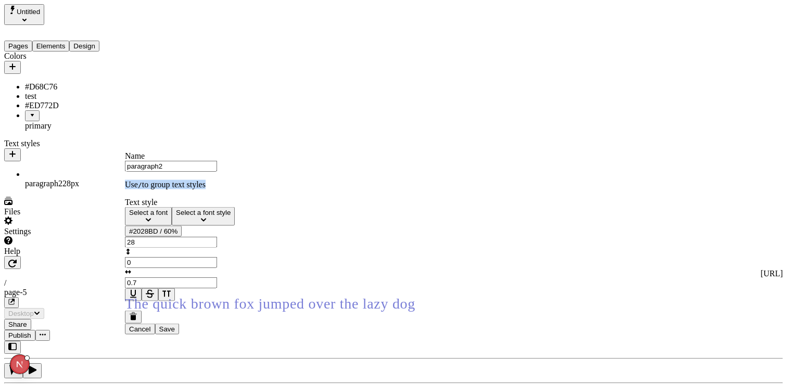  I want to click on button: Pages, so click(18, 46).